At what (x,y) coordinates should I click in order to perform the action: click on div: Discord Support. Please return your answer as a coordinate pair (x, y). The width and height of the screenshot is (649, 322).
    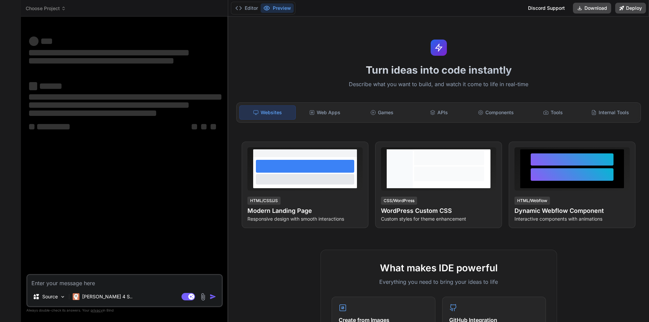
    Looking at the image, I should click on (547, 8).